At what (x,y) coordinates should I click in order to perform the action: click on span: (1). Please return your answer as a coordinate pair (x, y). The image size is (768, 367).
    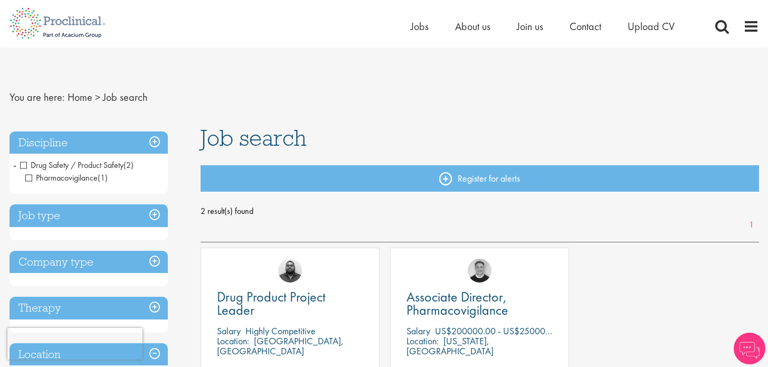
    Looking at the image, I should click on (102, 177).